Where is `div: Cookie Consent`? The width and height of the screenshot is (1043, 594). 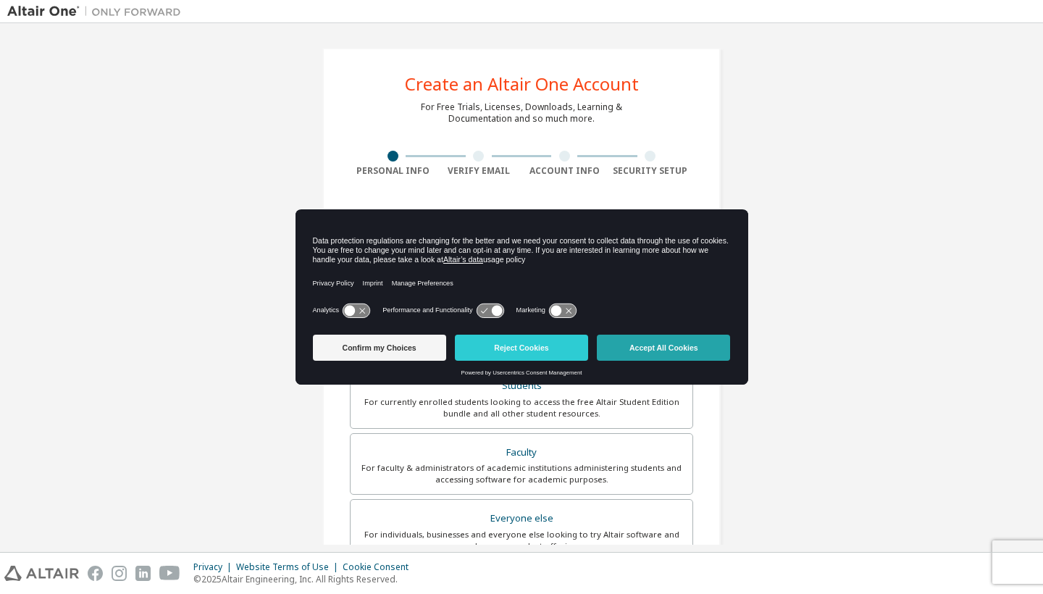 div: Cookie Consent is located at coordinates (379, 567).